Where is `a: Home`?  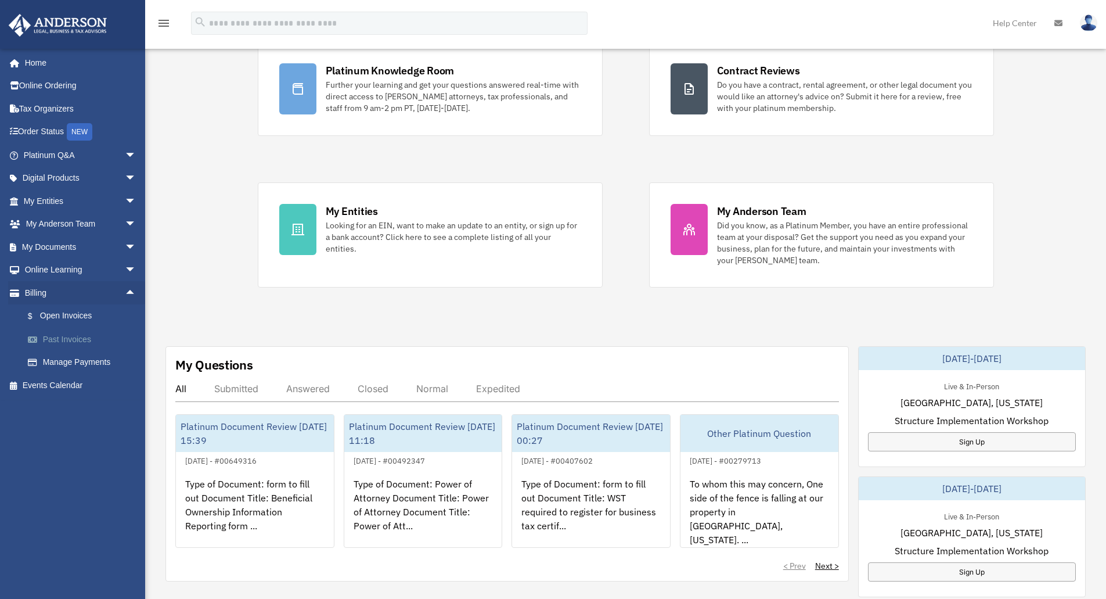 a: Home is located at coordinates (78, 63).